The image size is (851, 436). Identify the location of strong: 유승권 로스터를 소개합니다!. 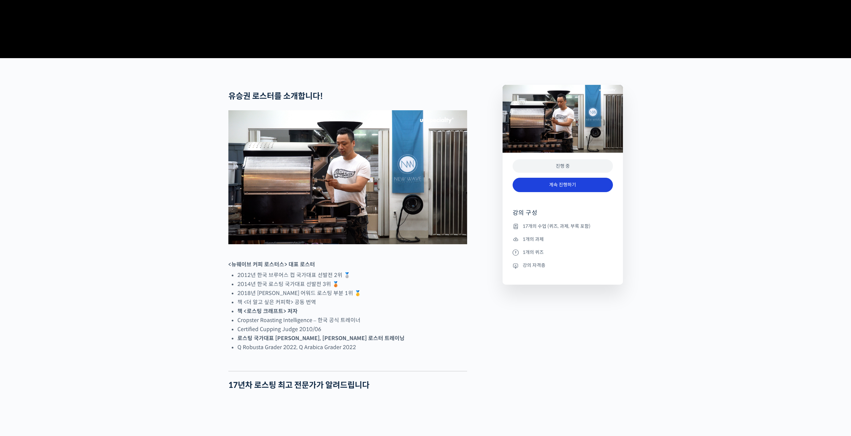
(275, 96).